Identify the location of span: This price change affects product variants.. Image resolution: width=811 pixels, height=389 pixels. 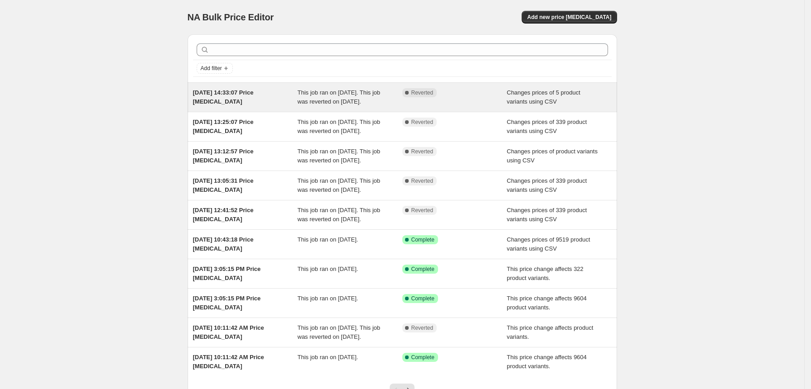
(550, 332).